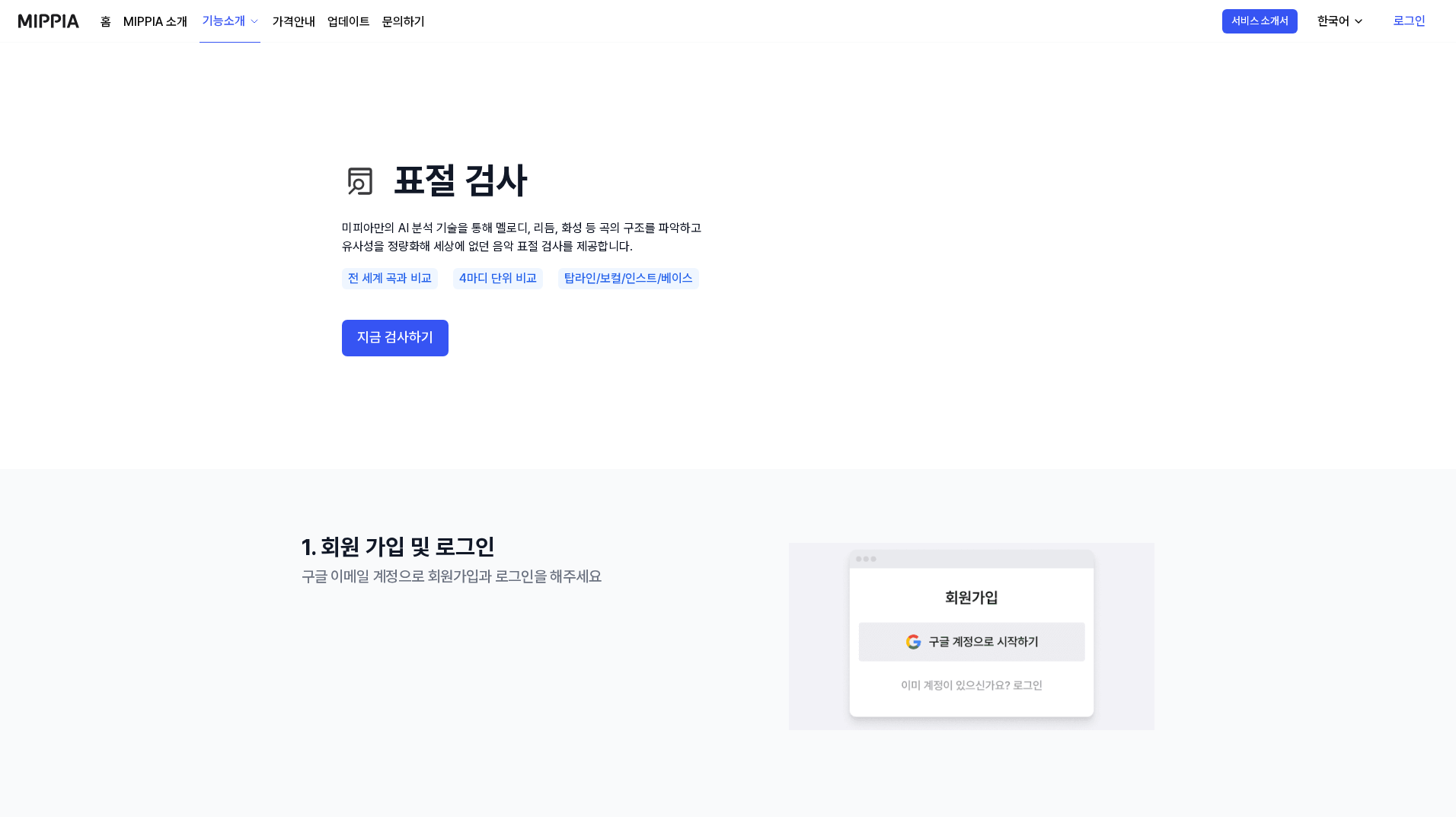  I want to click on a: 가격안내, so click(294, 22).